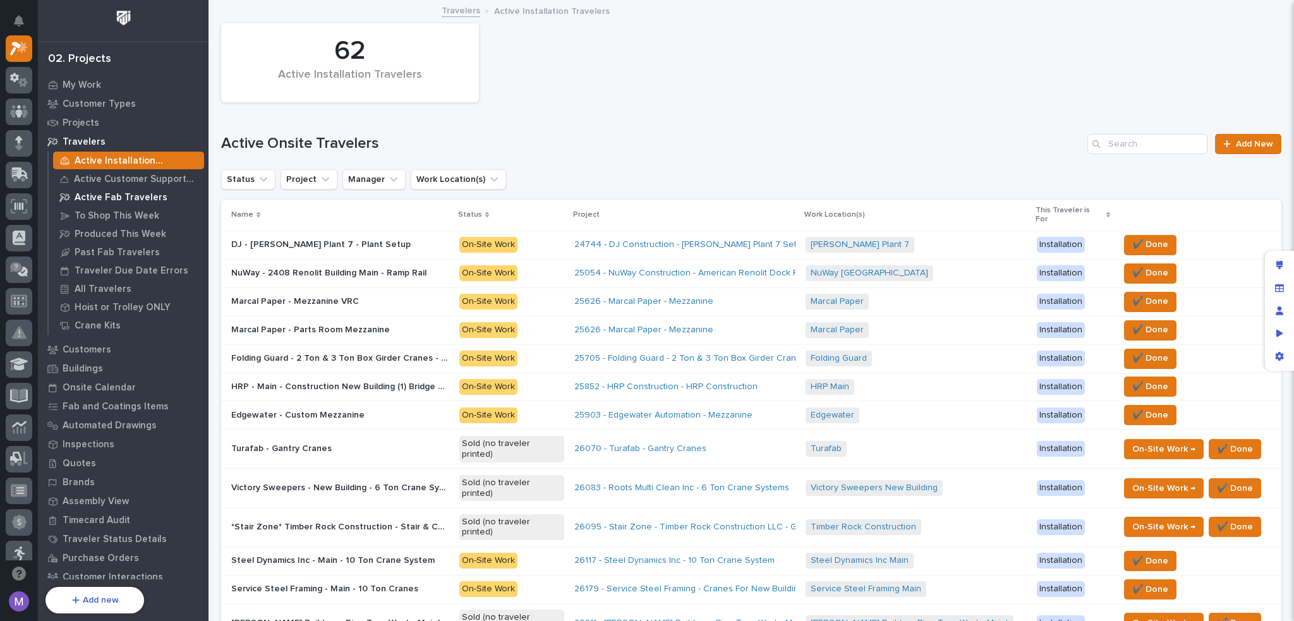  Describe the element at coordinates (350, 81) in the screenshot. I see `div: Active Installation Travelers` at that location.